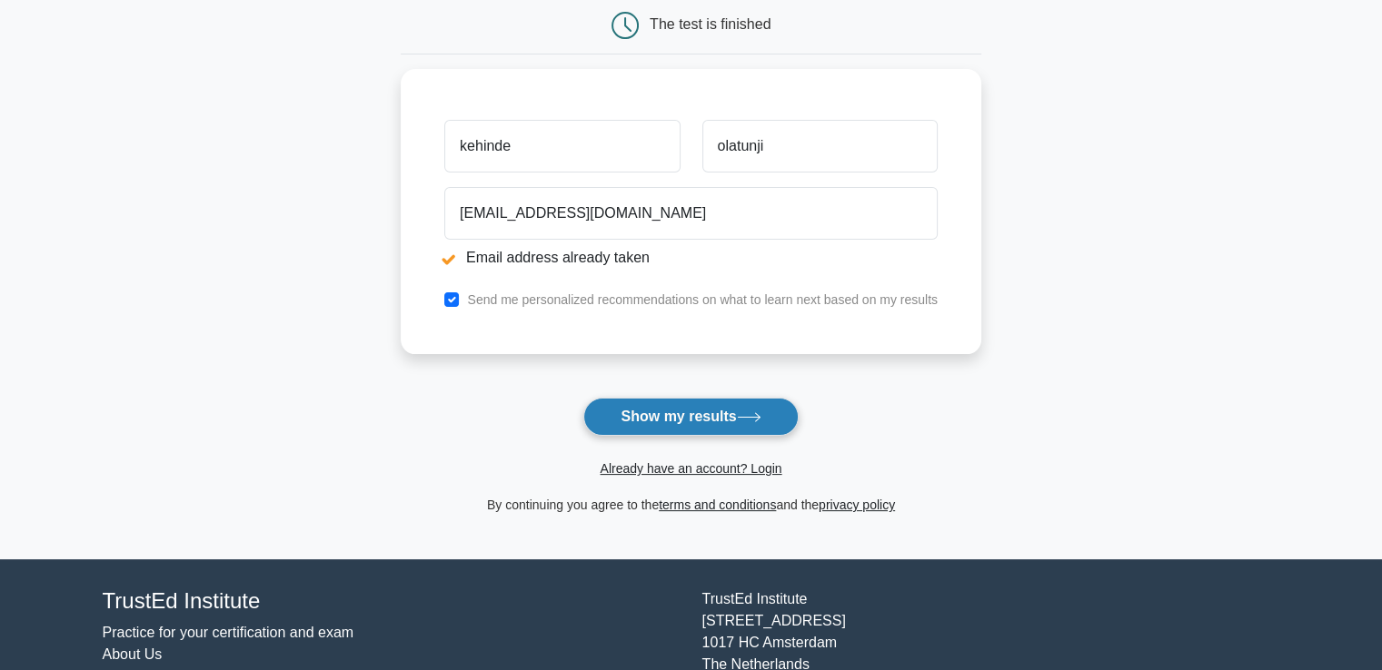  What do you see at coordinates (392, 601) in the screenshot?
I see `h4: TrustEd Institute` at bounding box center [392, 601].